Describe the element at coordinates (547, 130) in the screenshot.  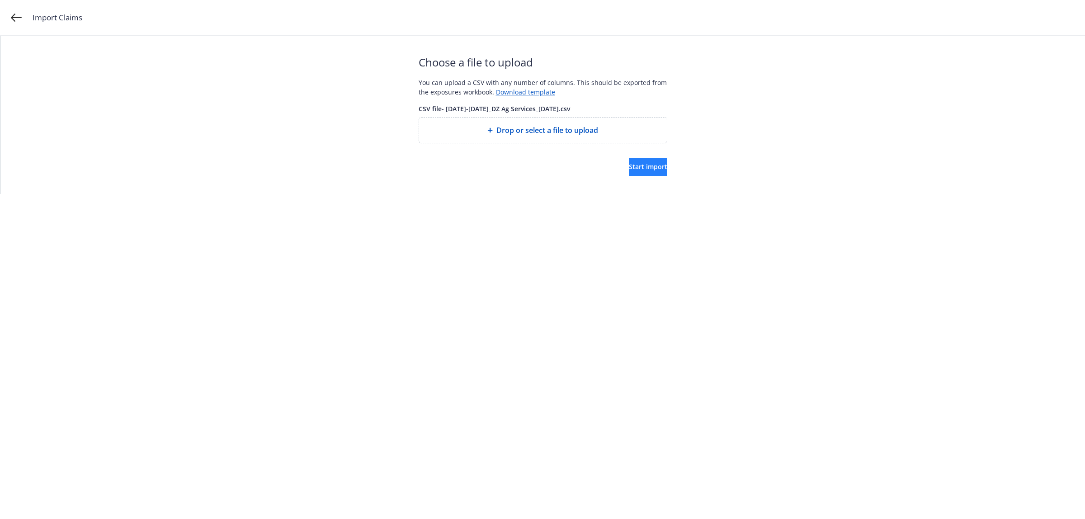
I see `span: Drop or select a file to upload` at that location.